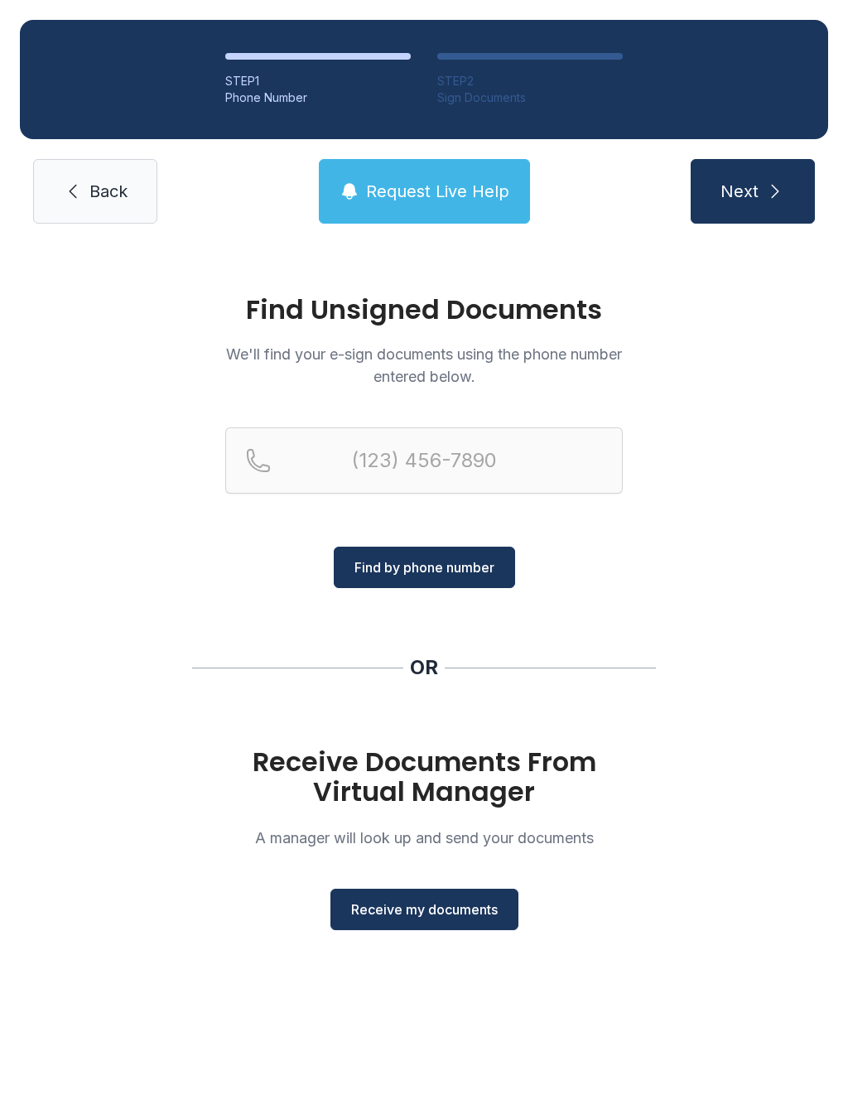 The height and width of the screenshot is (1095, 848). Describe the element at coordinates (424, 838) in the screenshot. I see `p: A manager will look up and send your documents` at that location.